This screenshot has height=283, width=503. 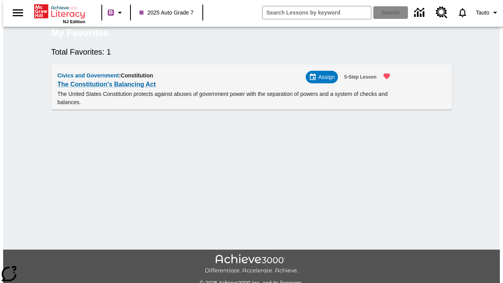 What do you see at coordinates (226, 98) in the screenshot?
I see `p: The United States Constitution protects against abuses of government power with the separation of...` at bounding box center [226, 98].